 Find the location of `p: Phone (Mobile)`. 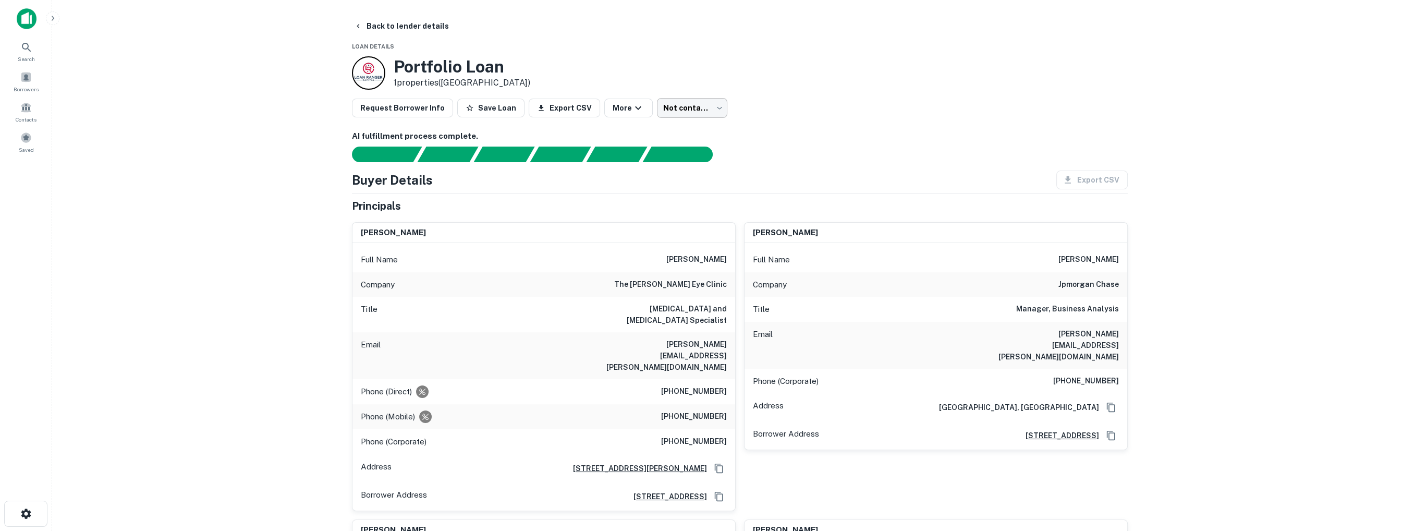

p: Phone (Mobile) is located at coordinates (388, 417).